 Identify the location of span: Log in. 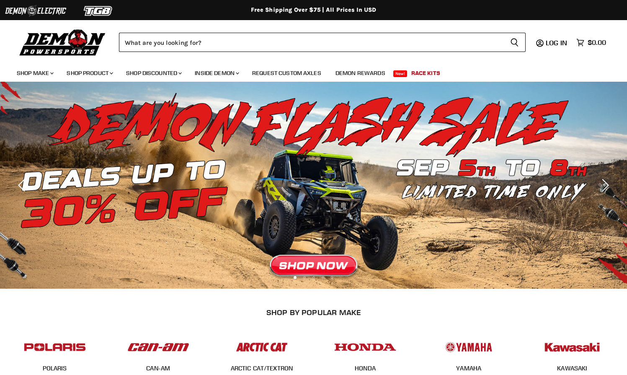
(556, 43).